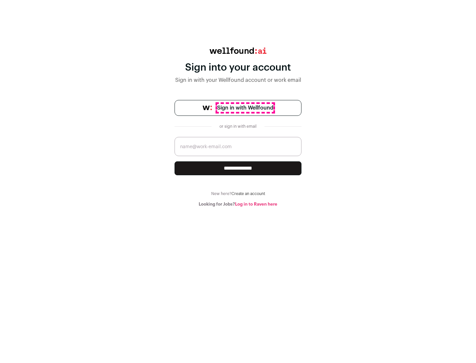  Describe the element at coordinates (245, 108) in the screenshot. I see `span: Sign in with Wellfound` at that location.